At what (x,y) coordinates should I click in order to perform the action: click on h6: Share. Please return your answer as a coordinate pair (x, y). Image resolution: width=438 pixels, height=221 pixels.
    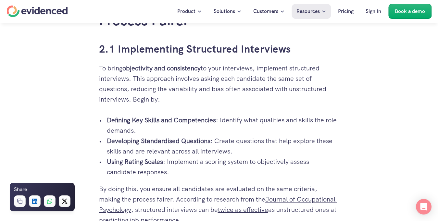
    Looking at the image, I should click on (20, 189).